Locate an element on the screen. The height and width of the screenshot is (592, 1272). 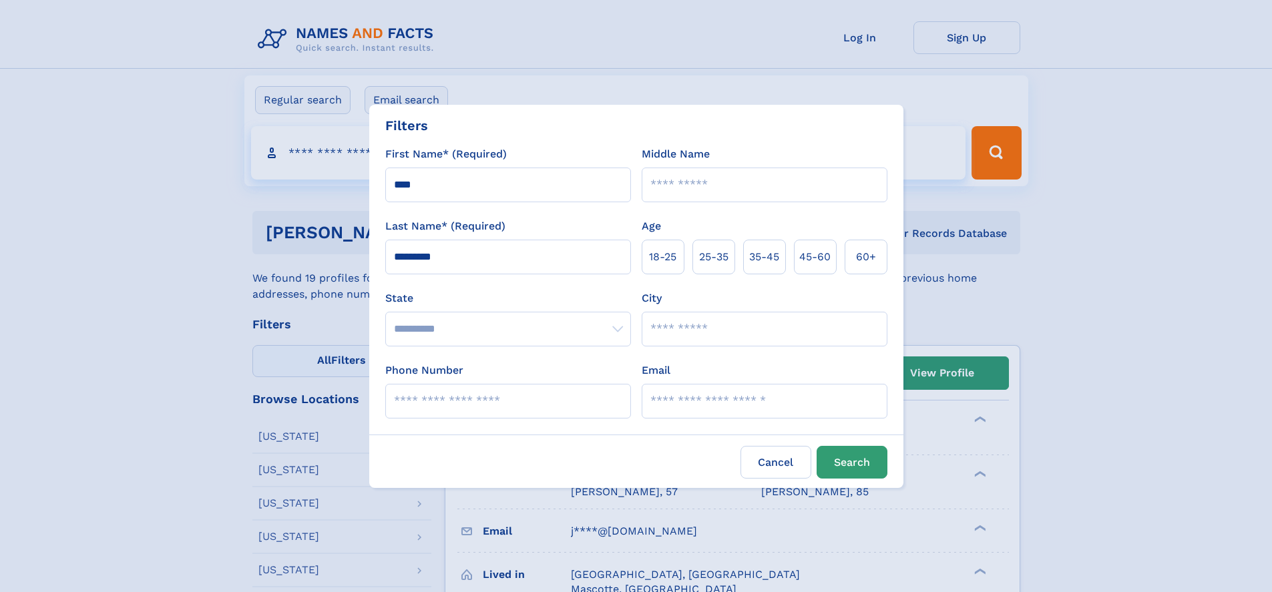
label: Cancel is located at coordinates (776, 462).